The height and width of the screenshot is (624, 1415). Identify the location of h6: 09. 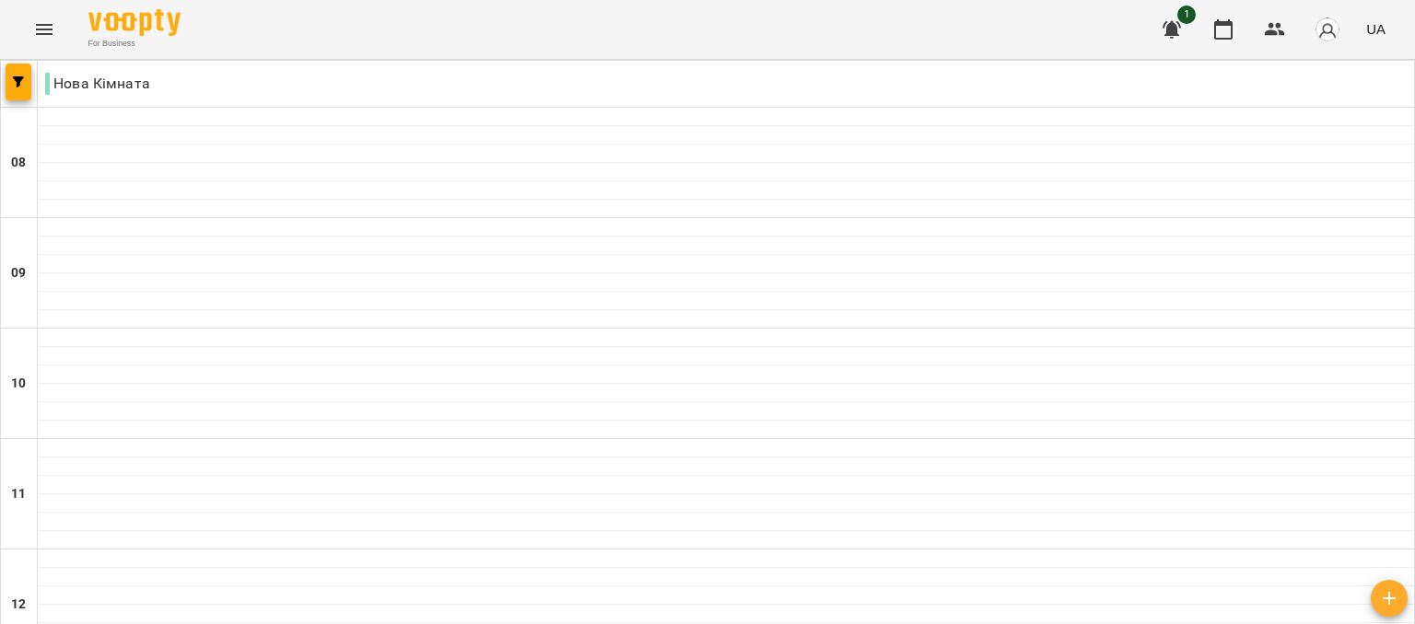
(18, 274).